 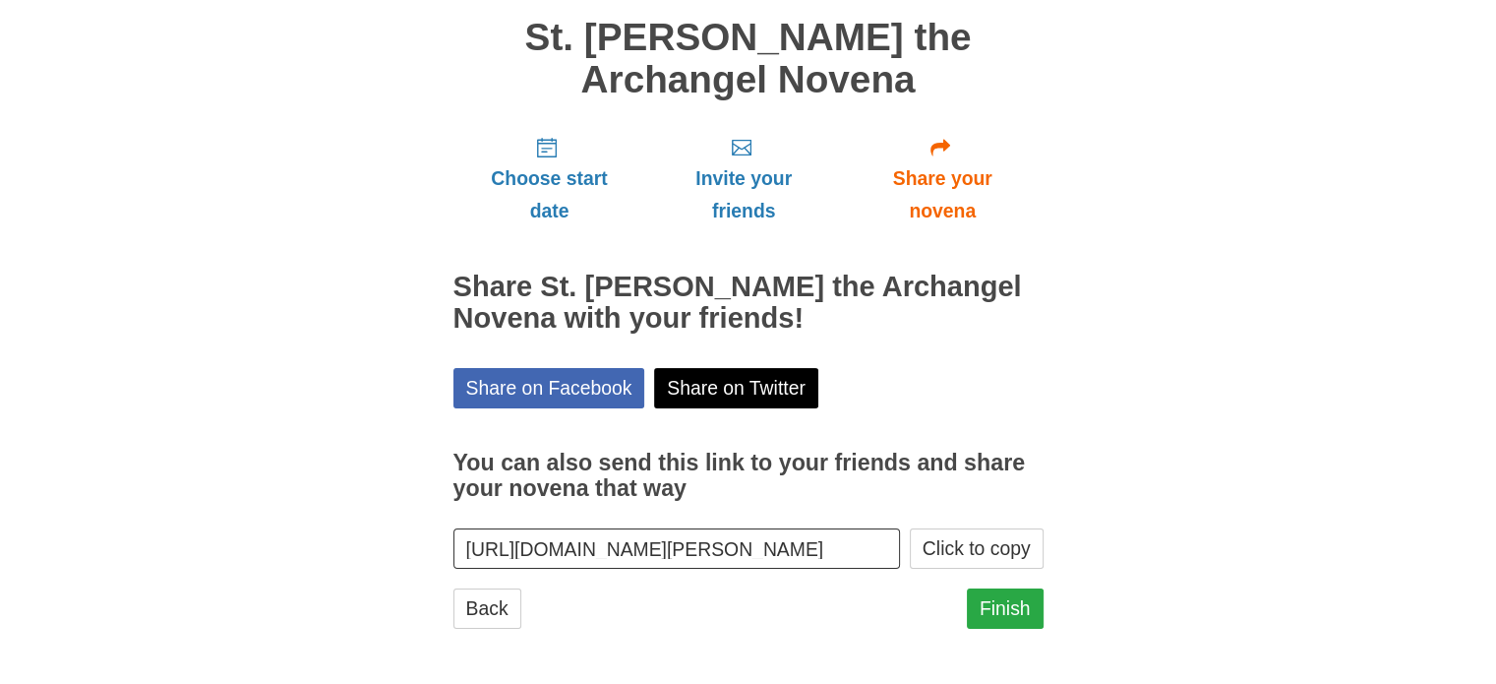 I want to click on a: Invite your friends, so click(x=743, y=178).